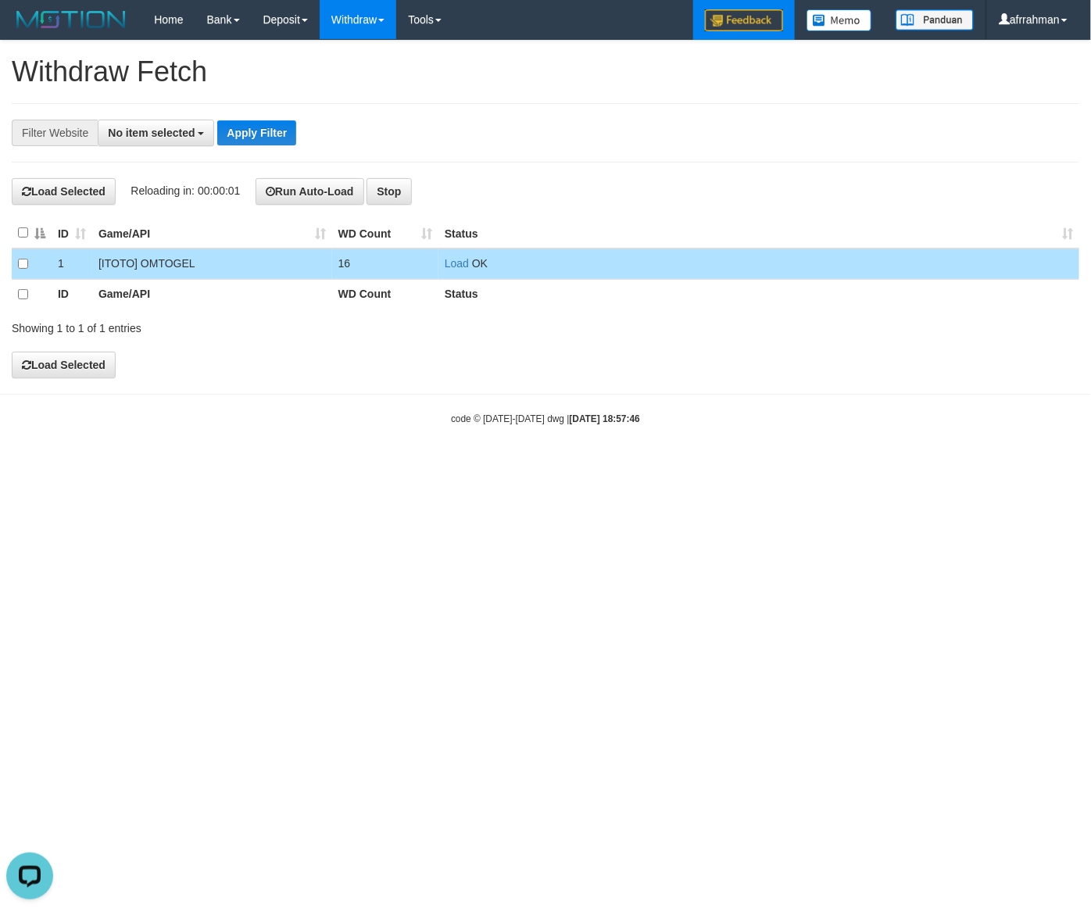  I want to click on span: OK, so click(480, 263).